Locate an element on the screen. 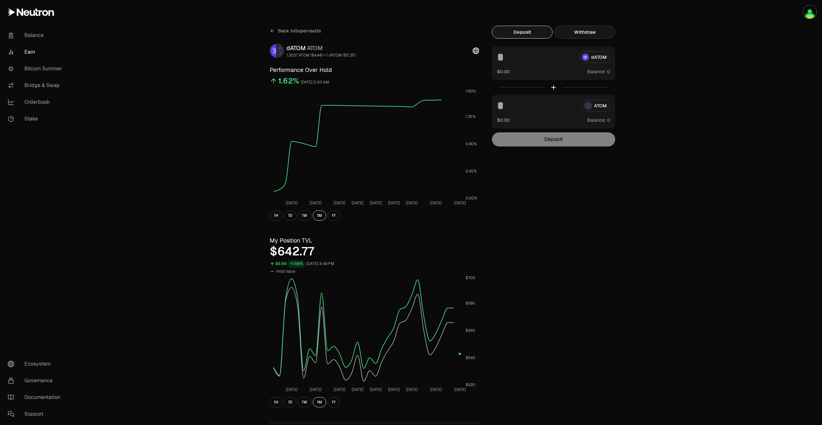  tspan: 0.00% is located at coordinates (471, 198).